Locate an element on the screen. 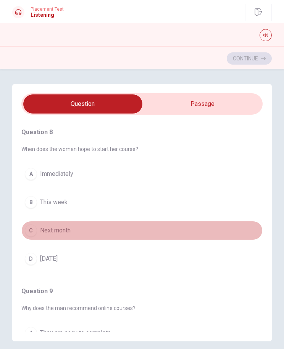 This screenshot has width=284, height=349. div: B is located at coordinates (31, 202).